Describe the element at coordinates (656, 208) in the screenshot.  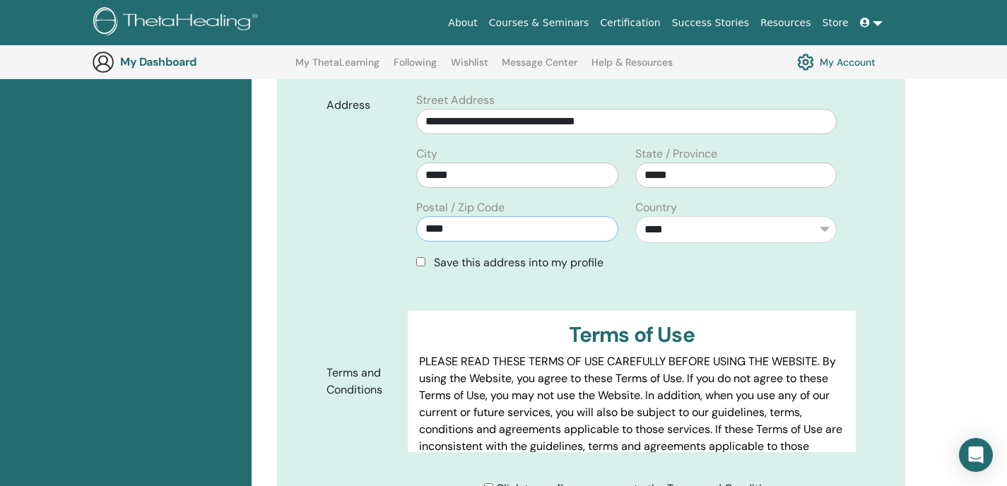
I see `label: Country` at that location.